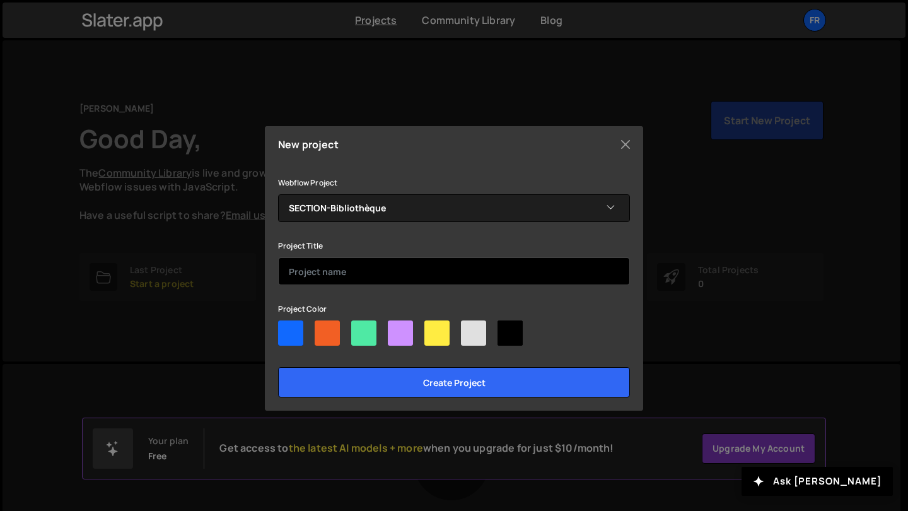 Image resolution: width=908 pixels, height=511 pixels. Describe the element at coordinates (308, 183) in the screenshot. I see `label: Webflow Project` at that location.